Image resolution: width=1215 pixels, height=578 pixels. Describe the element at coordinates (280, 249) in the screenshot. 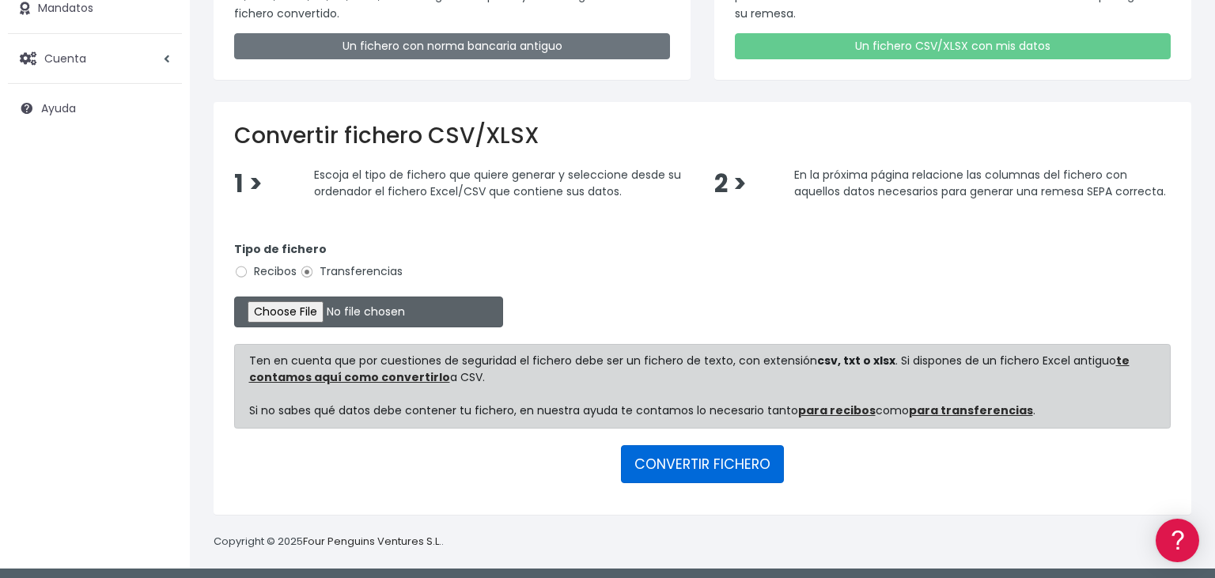

I see `strong: Tipo de fichero` at that location.